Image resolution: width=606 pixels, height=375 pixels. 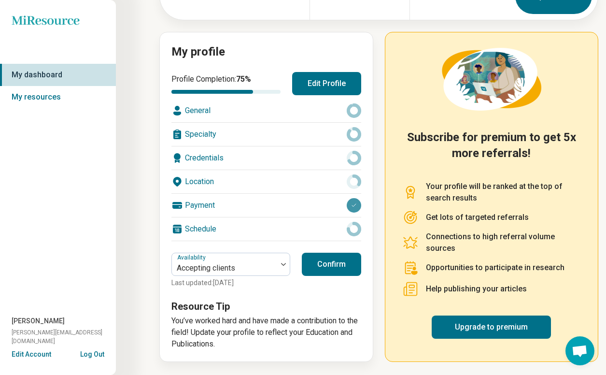 I want to click on p: Help publishing your articles, so click(x=476, y=289).